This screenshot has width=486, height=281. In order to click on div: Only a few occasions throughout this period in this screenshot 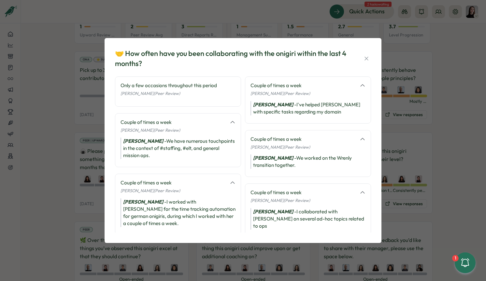, I will do `click(178, 86)`.